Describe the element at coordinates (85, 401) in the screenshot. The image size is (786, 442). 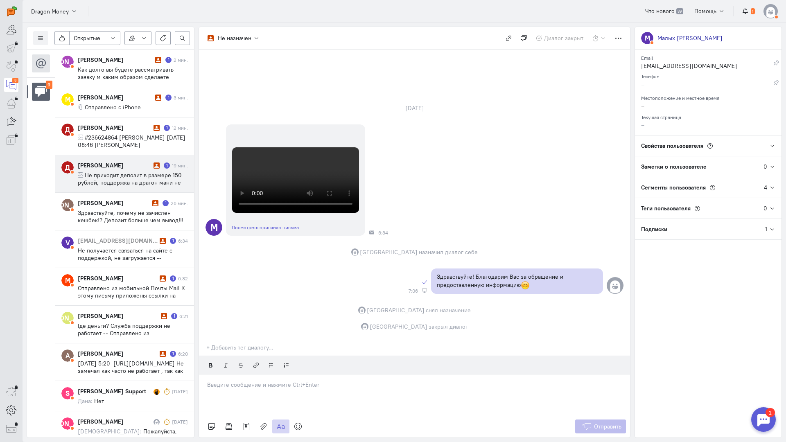
I see `span: Дана:` at that location.